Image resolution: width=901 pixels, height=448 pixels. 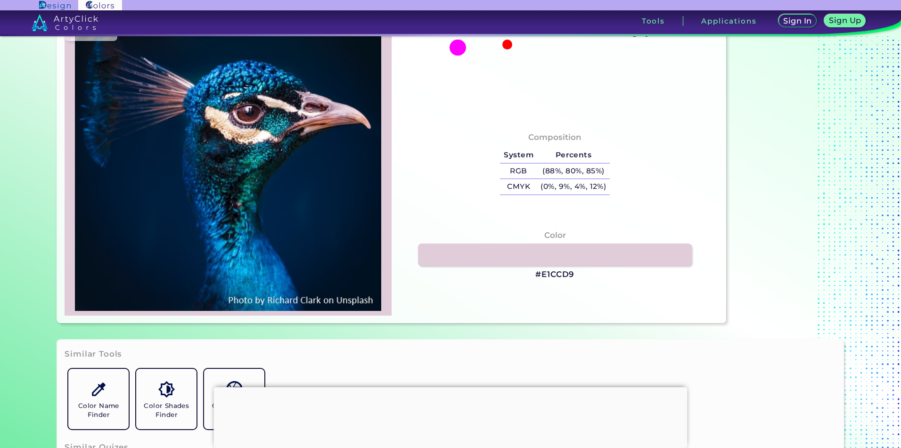 I want to click on a: Color Shades Finder, so click(x=166, y=399).